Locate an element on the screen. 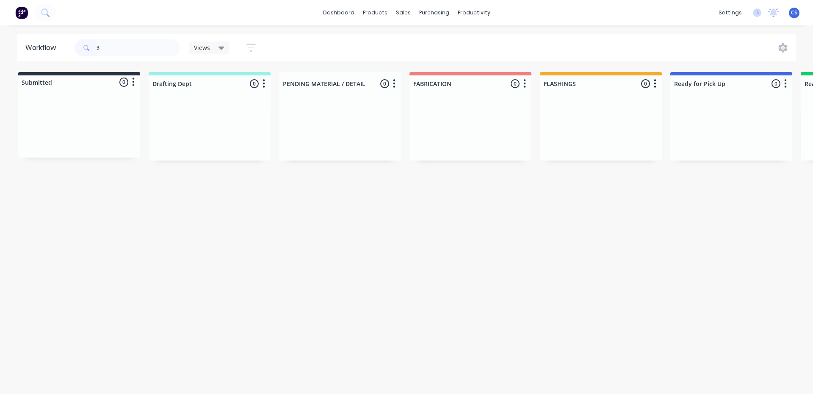 Image resolution: width=813 pixels, height=394 pixels. div: sales is located at coordinates (403, 13).